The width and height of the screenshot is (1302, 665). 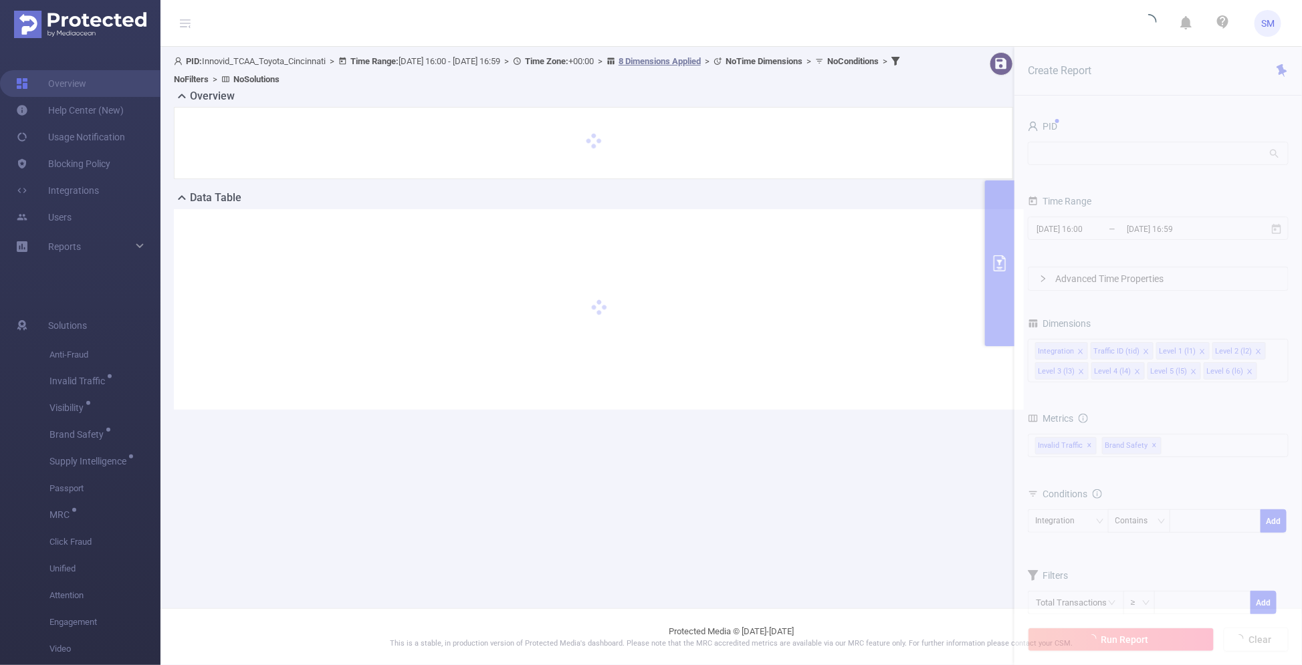 I want to click on span: Passport, so click(x=105, y=489).